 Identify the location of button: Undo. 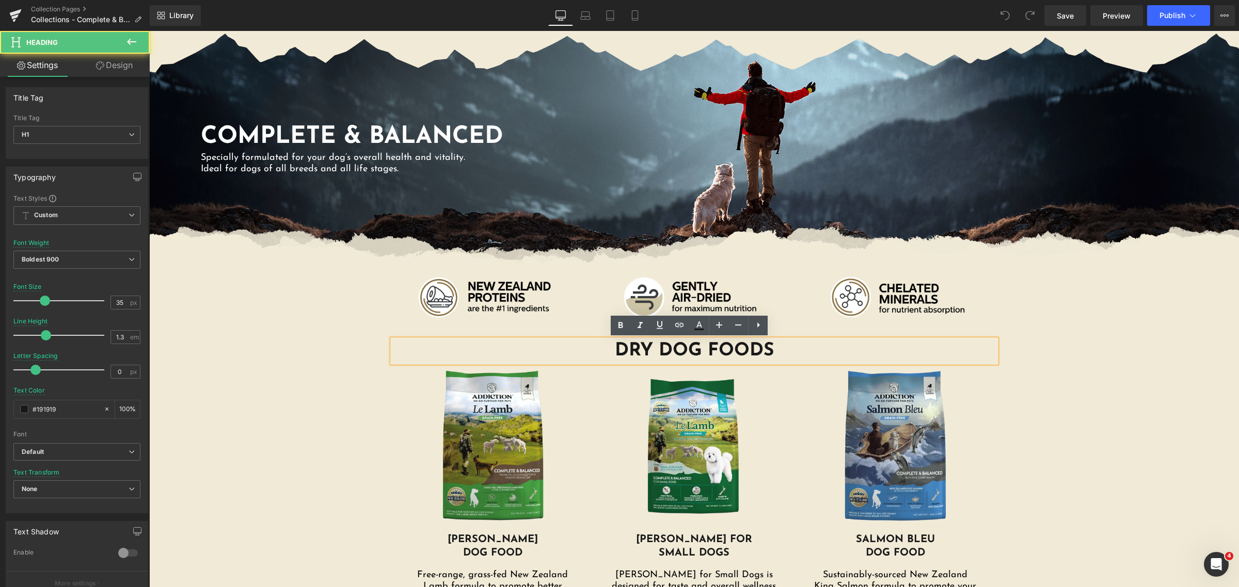
(1005, 15).